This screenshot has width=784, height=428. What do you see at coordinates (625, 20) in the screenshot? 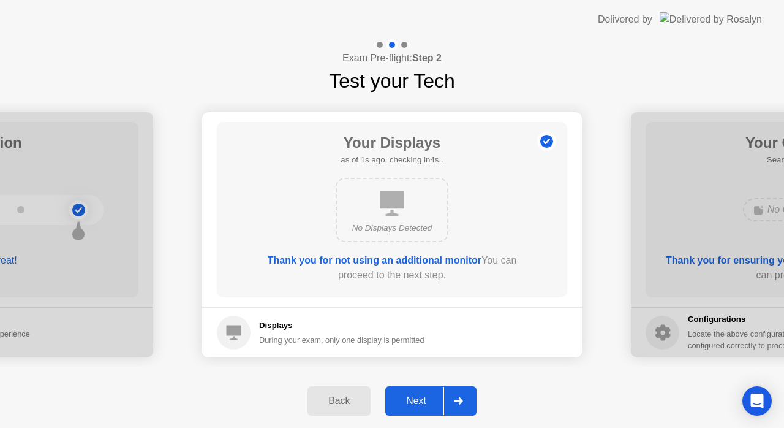
I see `div: Delivered by` at bounding box center [625, 20].